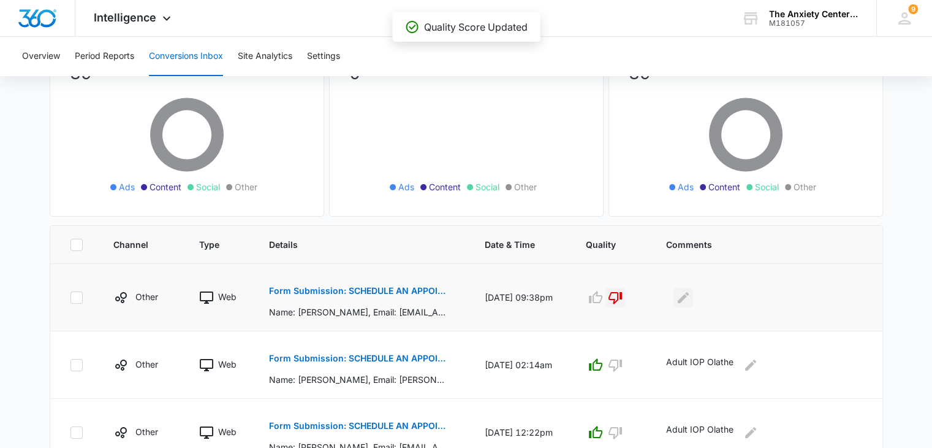 This screenshot has height=448, width=932. What do you see at coordinates (104, 56) in the screenshot?
I see `button: Period Reports` at bounding box center [104, 56].